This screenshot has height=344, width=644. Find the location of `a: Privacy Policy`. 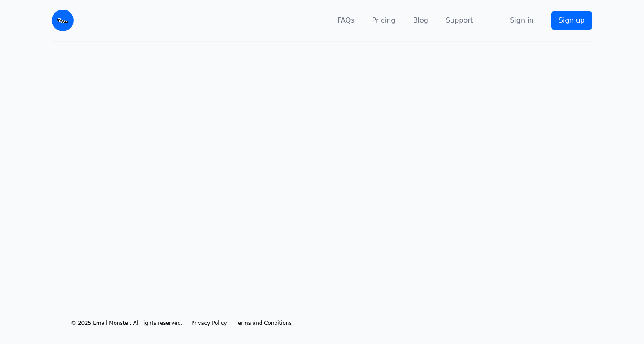

a: Privacy Policy is located at coordinates (209, 323).